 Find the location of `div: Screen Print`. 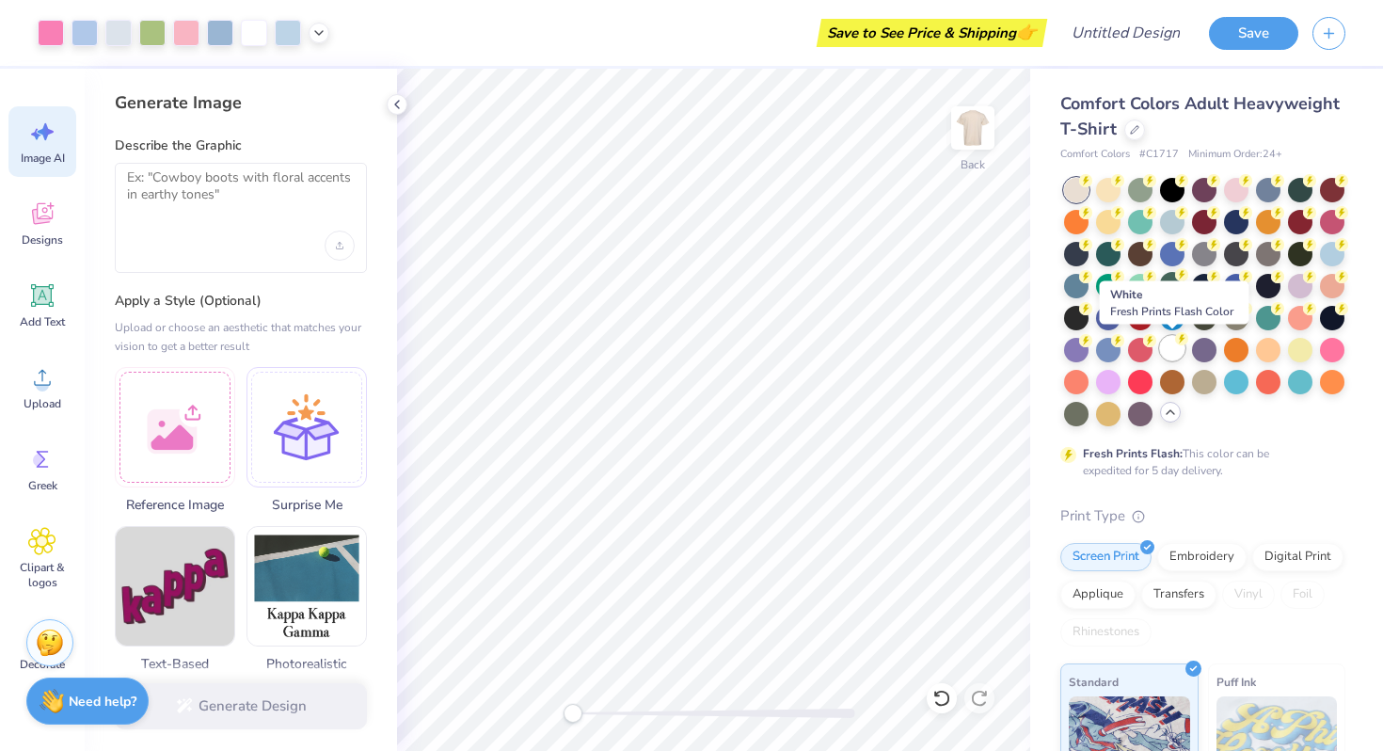

div: Screen Print is located at coordinates (1105, 557).